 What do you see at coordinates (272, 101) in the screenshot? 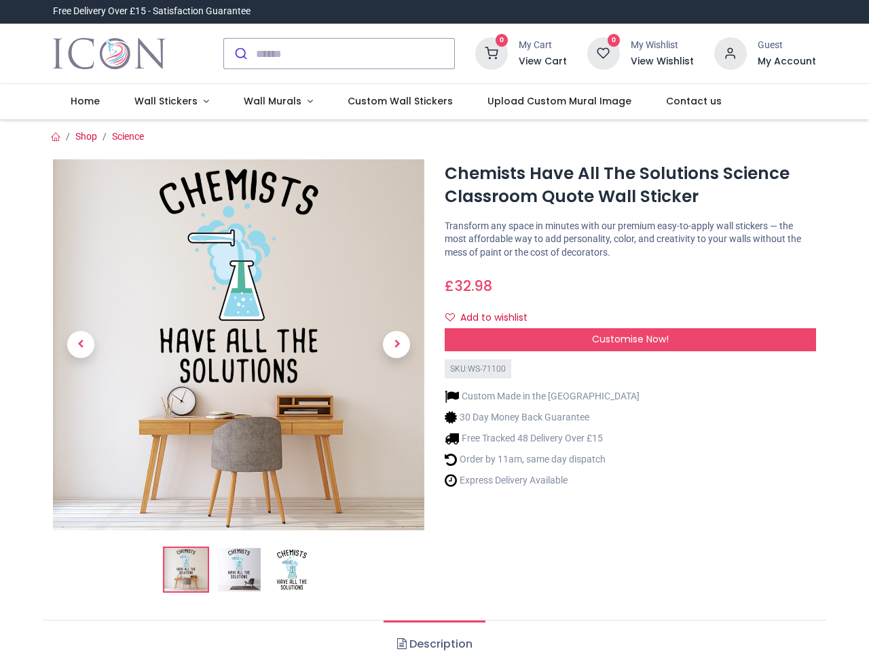
I see `span: Wall Murals` at bounding box center [272, 101].